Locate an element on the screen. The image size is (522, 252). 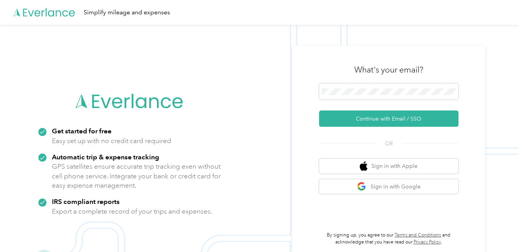
p: Easy set up with no credit card required is located at coordinates (111, 140).